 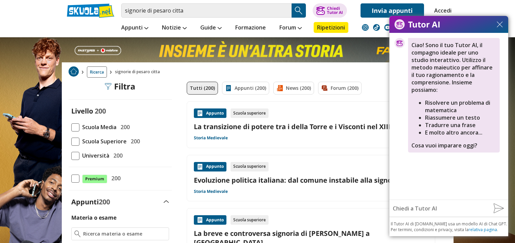 I want to click on button: Search Button, so click(x=299, y=11).